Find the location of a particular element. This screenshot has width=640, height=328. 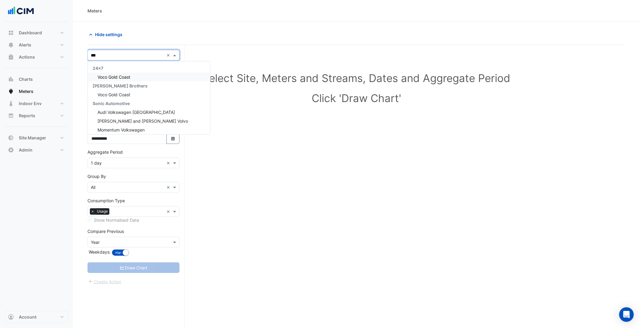

div: Open Intercom Messenger is located at coordinates (627, 315).